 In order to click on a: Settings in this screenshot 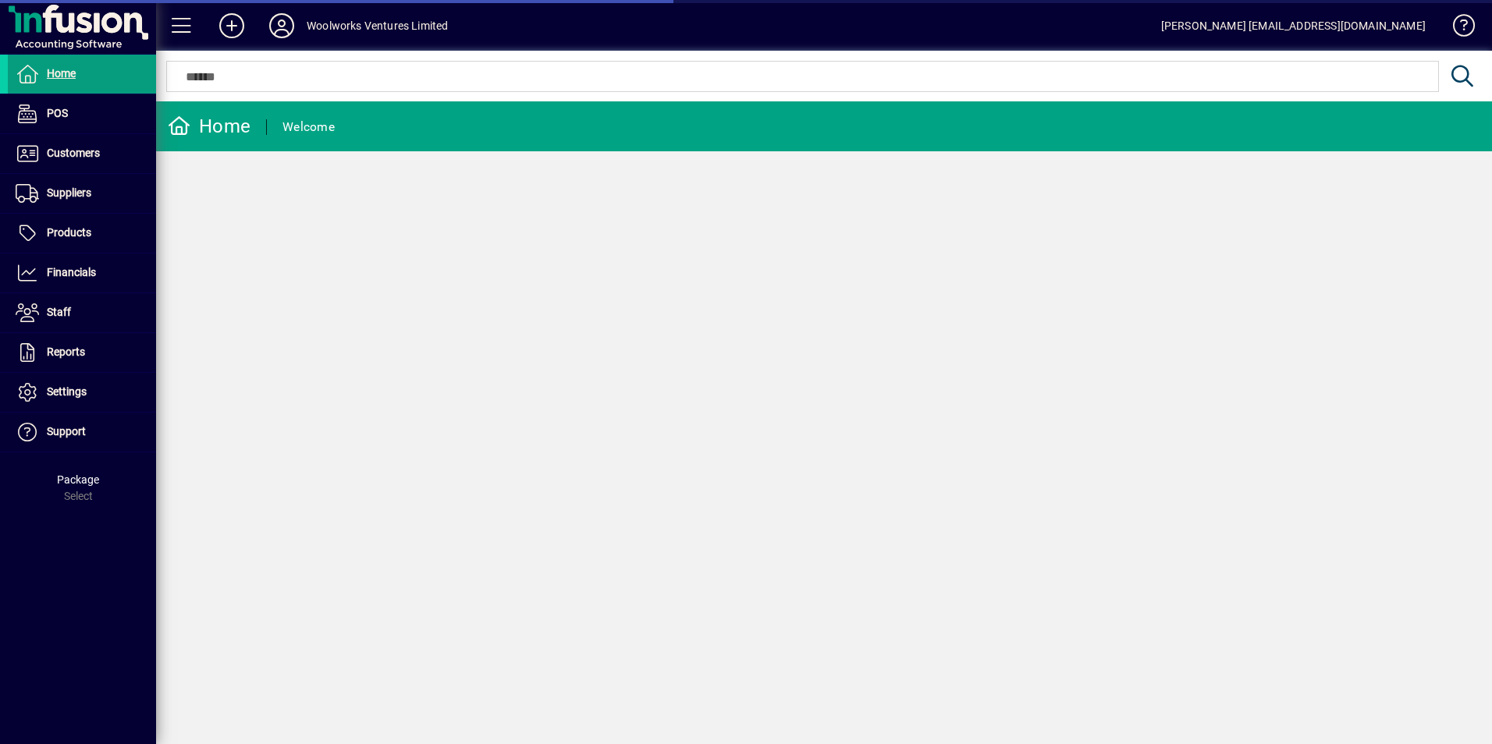, I will do `click(82, 392)`.